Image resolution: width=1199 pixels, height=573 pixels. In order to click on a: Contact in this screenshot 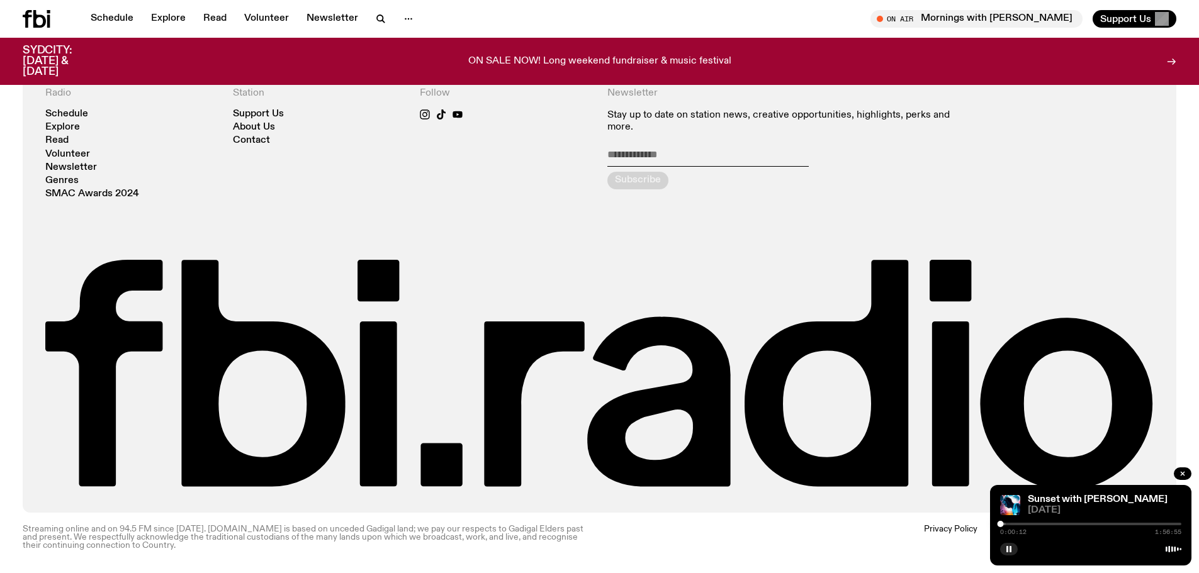, I will do `click(251, 140)`.